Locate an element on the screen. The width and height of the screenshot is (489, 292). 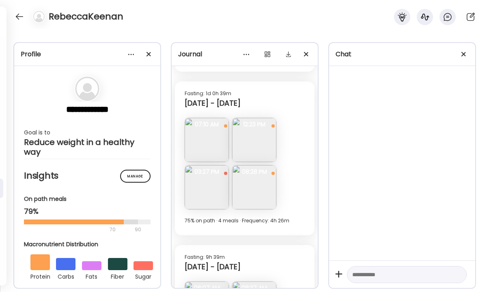
div: sugar is located at coordinates (143, 276).